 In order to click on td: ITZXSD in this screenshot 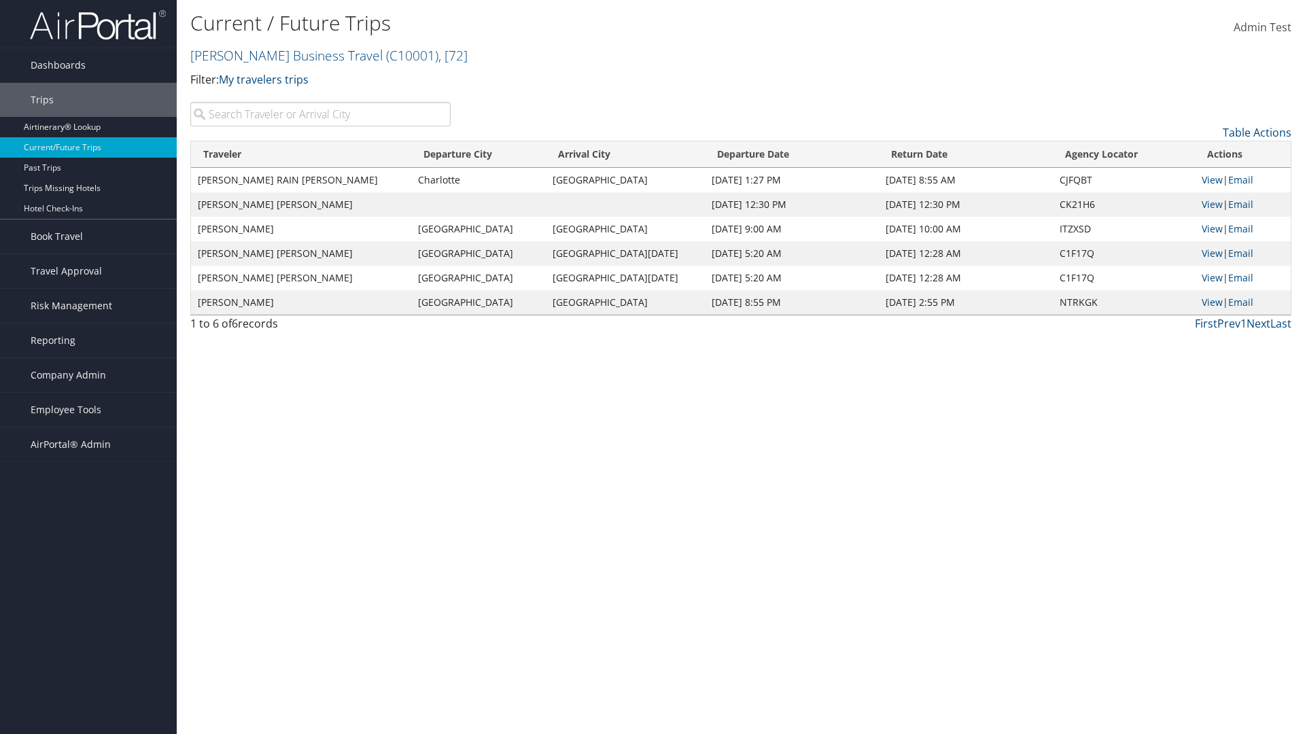, I will do `click(1123, 229)`.